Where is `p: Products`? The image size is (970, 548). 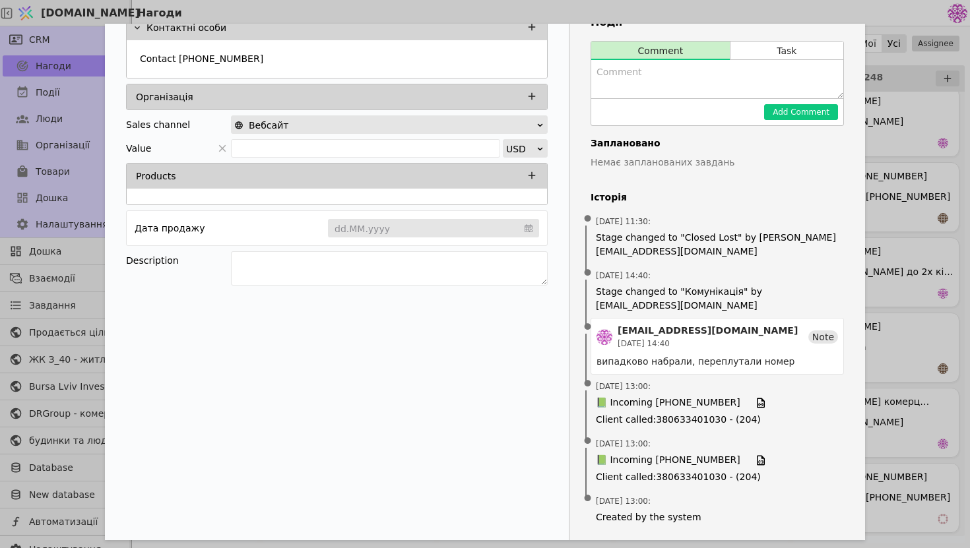 p: Products is located at coordinates (156, 176).